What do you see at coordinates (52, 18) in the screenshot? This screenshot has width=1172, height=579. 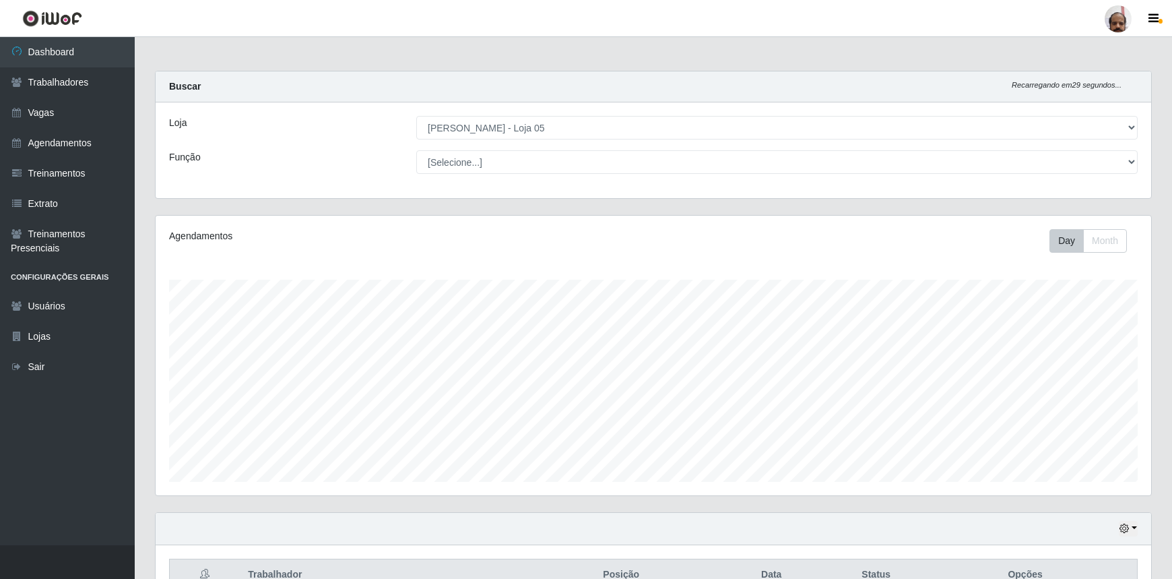 I see `img: CoreUI Logo` at bounding box center [52, 18].